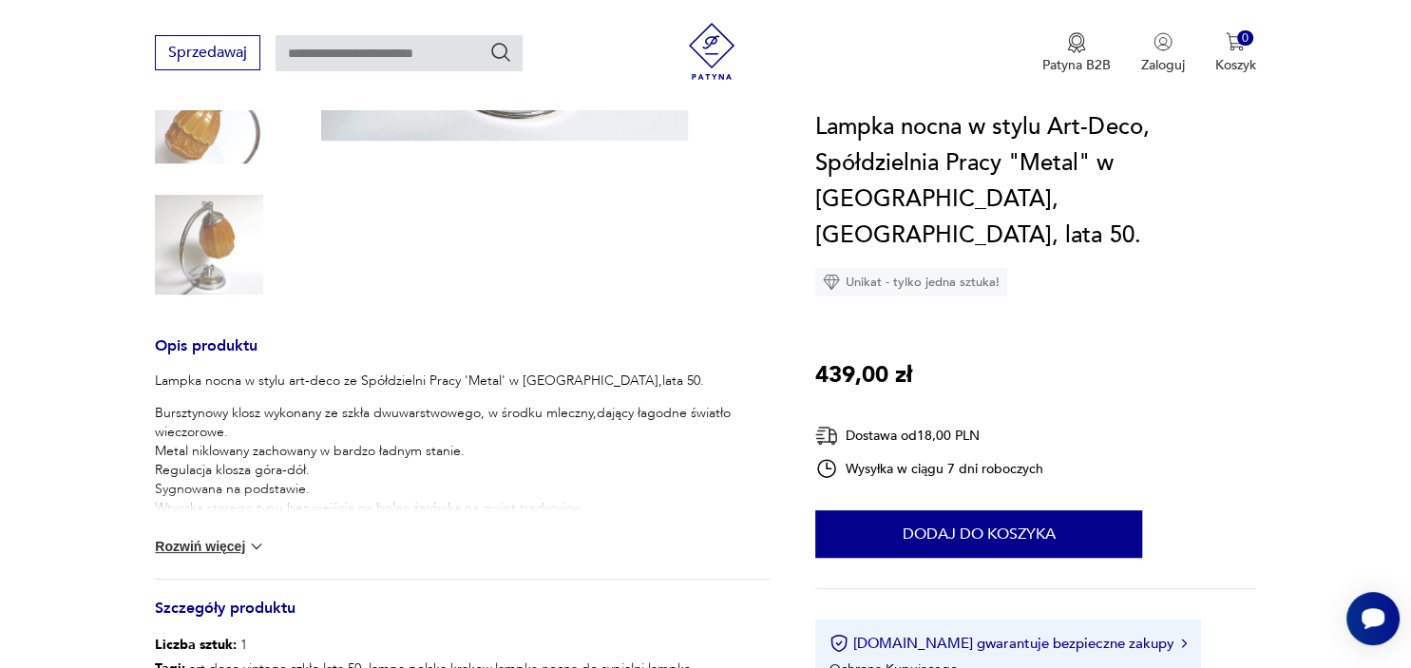 The height and width of the screenshot is (668, 1411). Describe the element at coordinates (929, 469) in the screenshot. I see `div: Wysyłka w ciągu 7 dni roboczych` at that location.